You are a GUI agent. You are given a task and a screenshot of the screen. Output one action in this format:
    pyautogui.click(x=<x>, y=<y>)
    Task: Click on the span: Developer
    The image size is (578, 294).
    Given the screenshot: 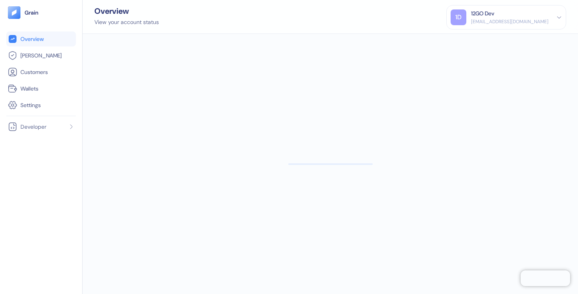 What is the action you would take?
    pyautogui.click(x=33, y=127)
    